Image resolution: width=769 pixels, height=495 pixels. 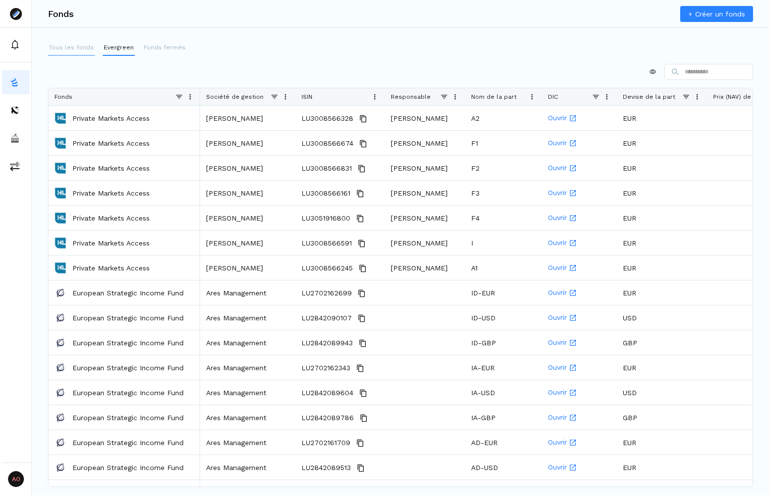 I want to click on div: ID-EUR, so click(x=504, y=292).